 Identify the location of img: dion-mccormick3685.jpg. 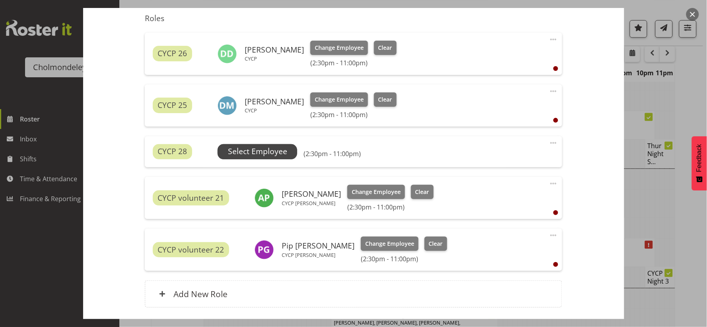
(227, 106).